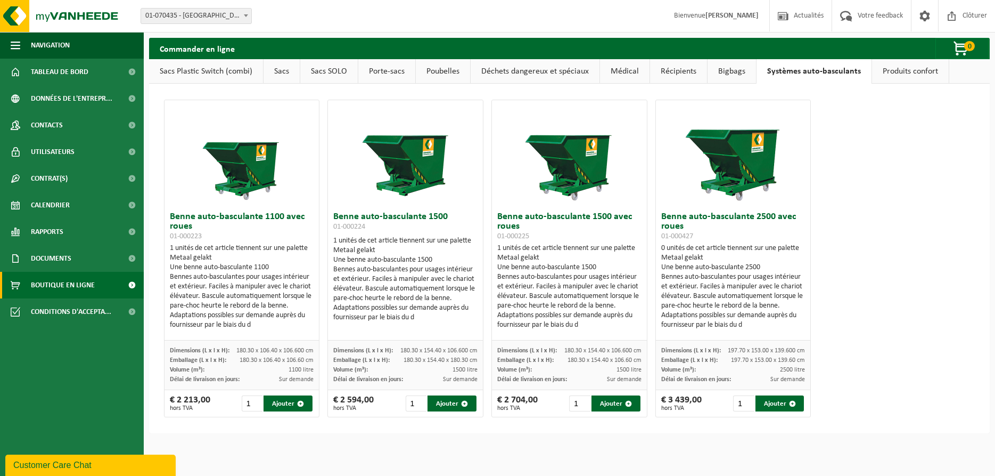  What do you see at coordinates (85, 13) in the screenshot?
I see `div: Customer Care Chat` at bounding box center [85, 13].